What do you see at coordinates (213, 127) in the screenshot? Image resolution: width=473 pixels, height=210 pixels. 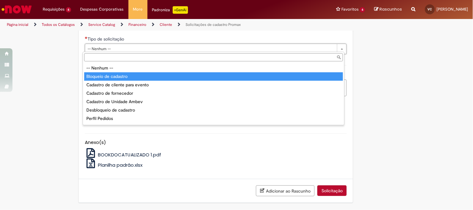 I see `div: Reativação de Cadastro de Clientes Promax` at bounding box center [213, 127].